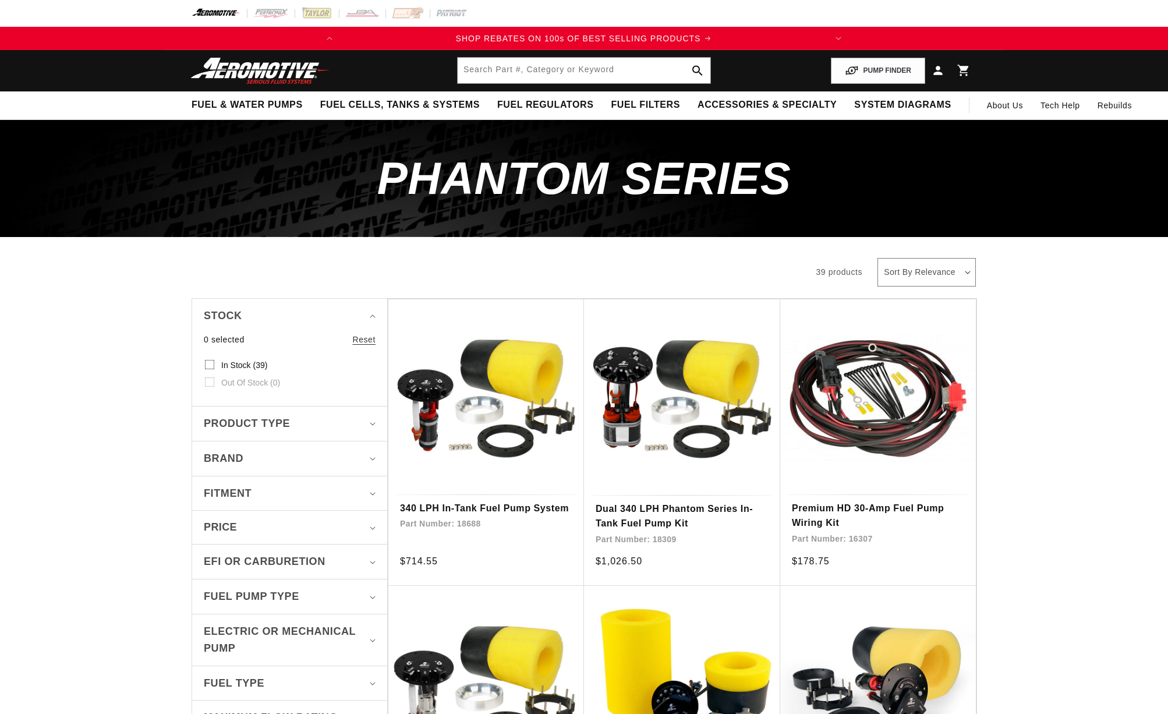 This screenshot has width=1168, height=714. I want to click on button: Translation missing: en.sections.announcements.next_announcement, so click(838, 38).